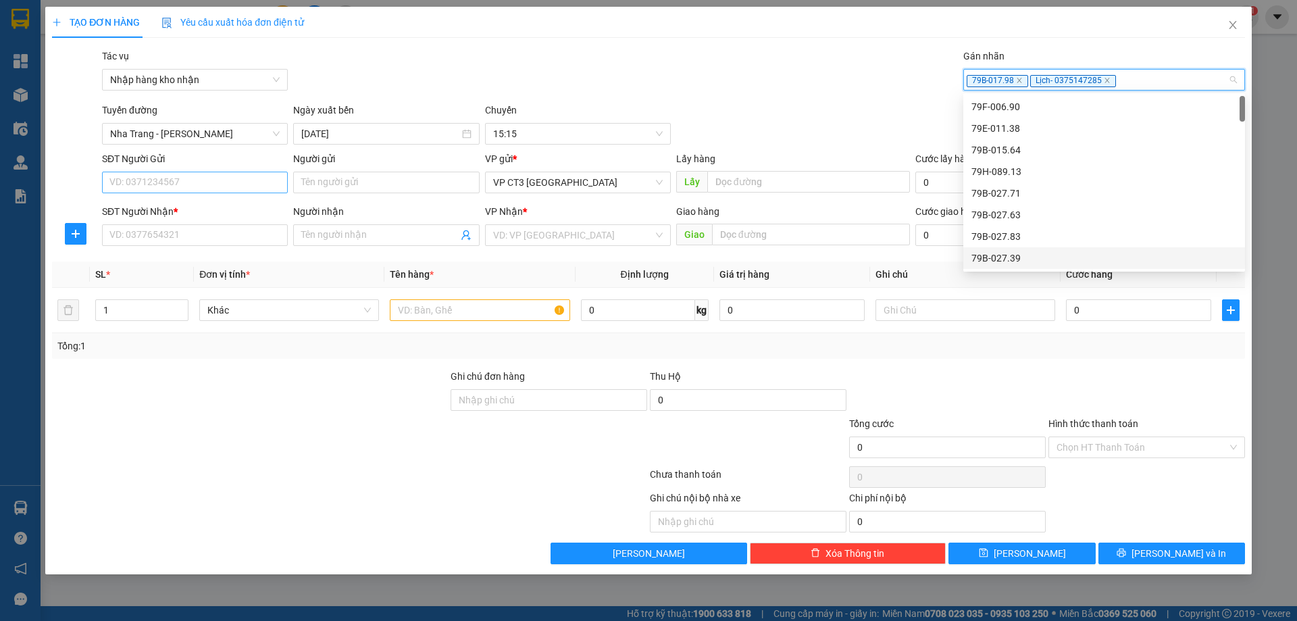 This screenshot has height=621, width=1297. What do you see at coordinates (386, 113) in the screenshot?
I see `div: Ngày xuất bến` at bounding box center [386, 113].